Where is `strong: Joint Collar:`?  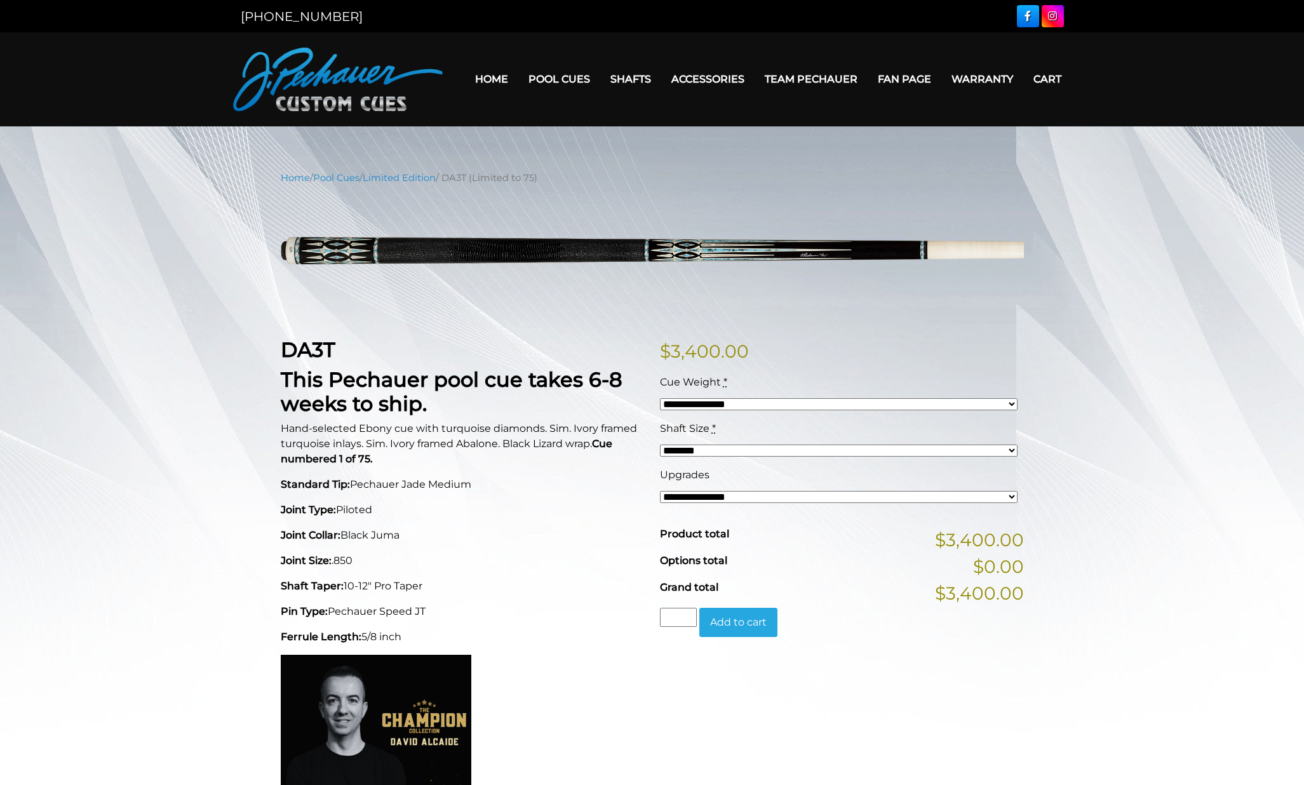
strong: Joint Collar: is located at coordinates (311, 535).